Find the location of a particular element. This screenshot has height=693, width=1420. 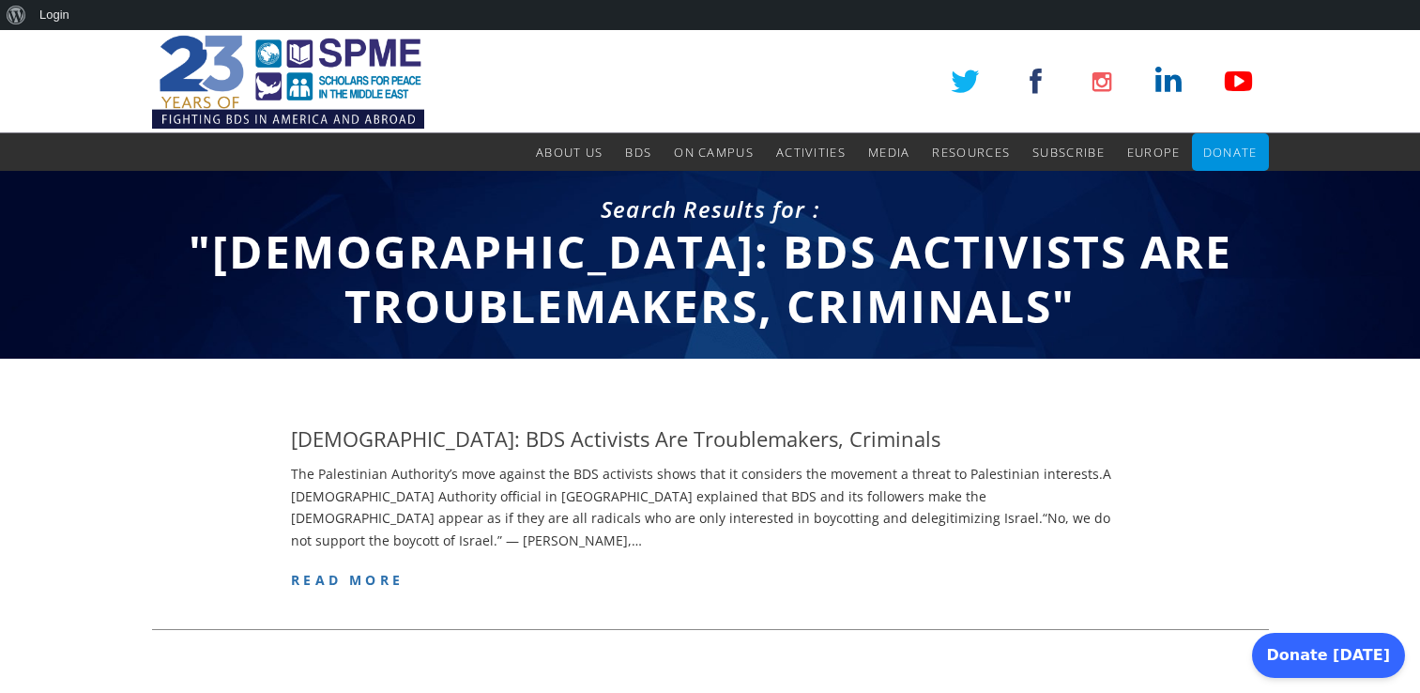

a: Media is located at coordinates (889, 152).